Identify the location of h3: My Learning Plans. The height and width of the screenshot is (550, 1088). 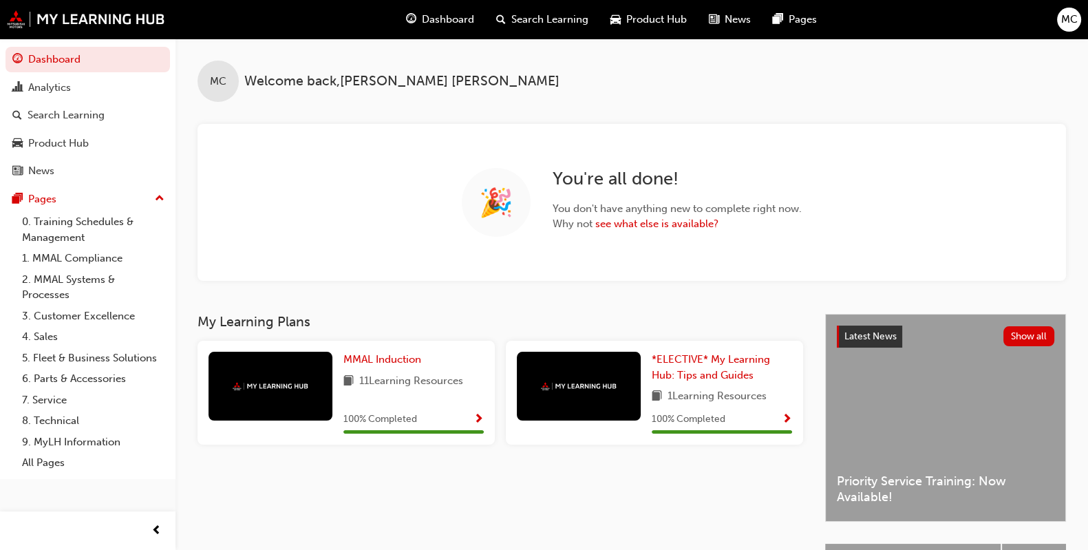
(500, 321).